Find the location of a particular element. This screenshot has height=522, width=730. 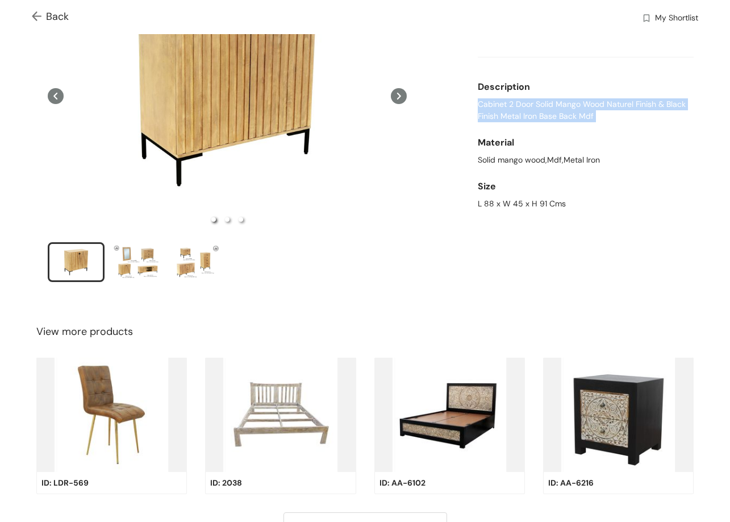

span: ID: AA-6216 is located at coordinates (571, 482).